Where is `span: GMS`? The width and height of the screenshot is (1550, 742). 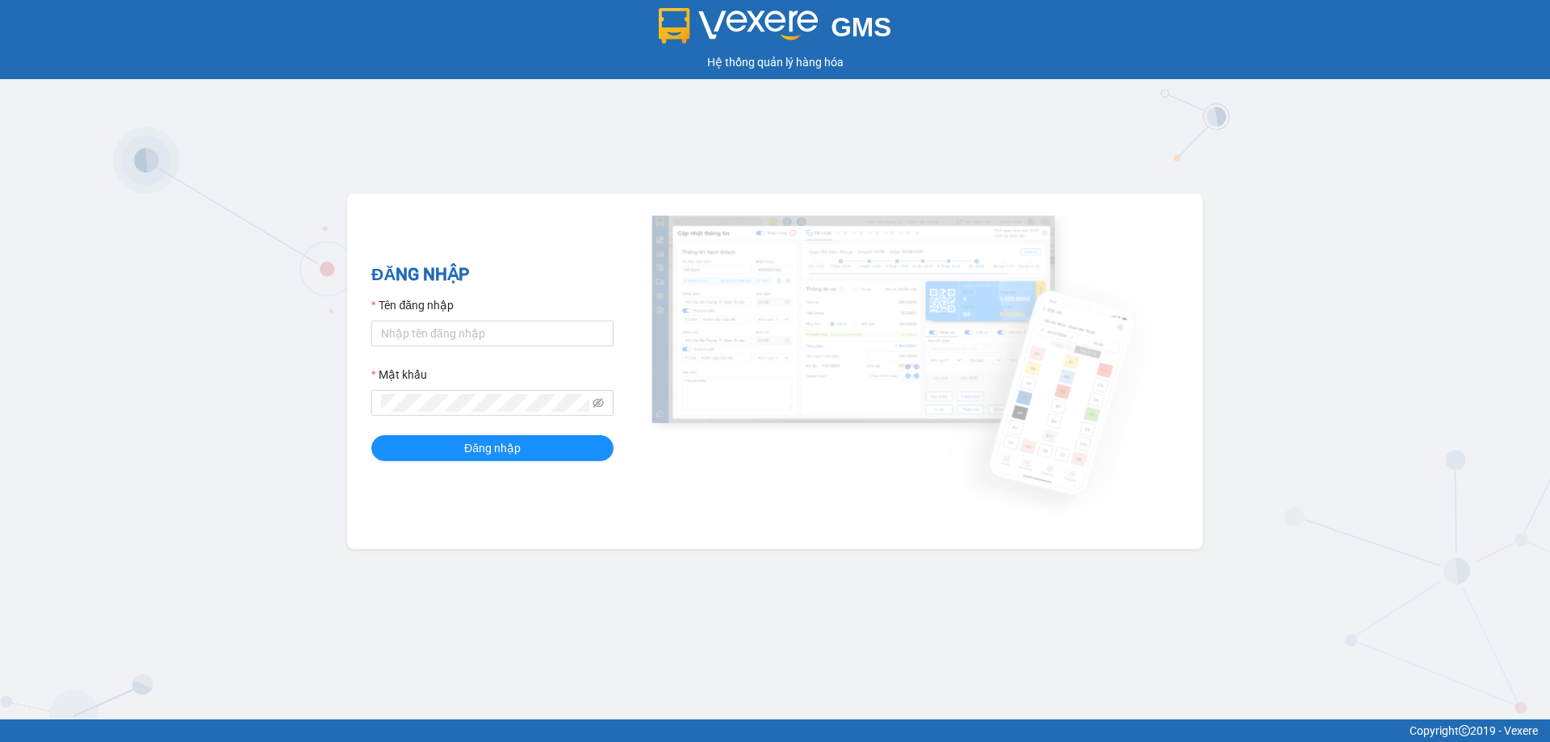 span: GMS is located at coordinates (860, 27).